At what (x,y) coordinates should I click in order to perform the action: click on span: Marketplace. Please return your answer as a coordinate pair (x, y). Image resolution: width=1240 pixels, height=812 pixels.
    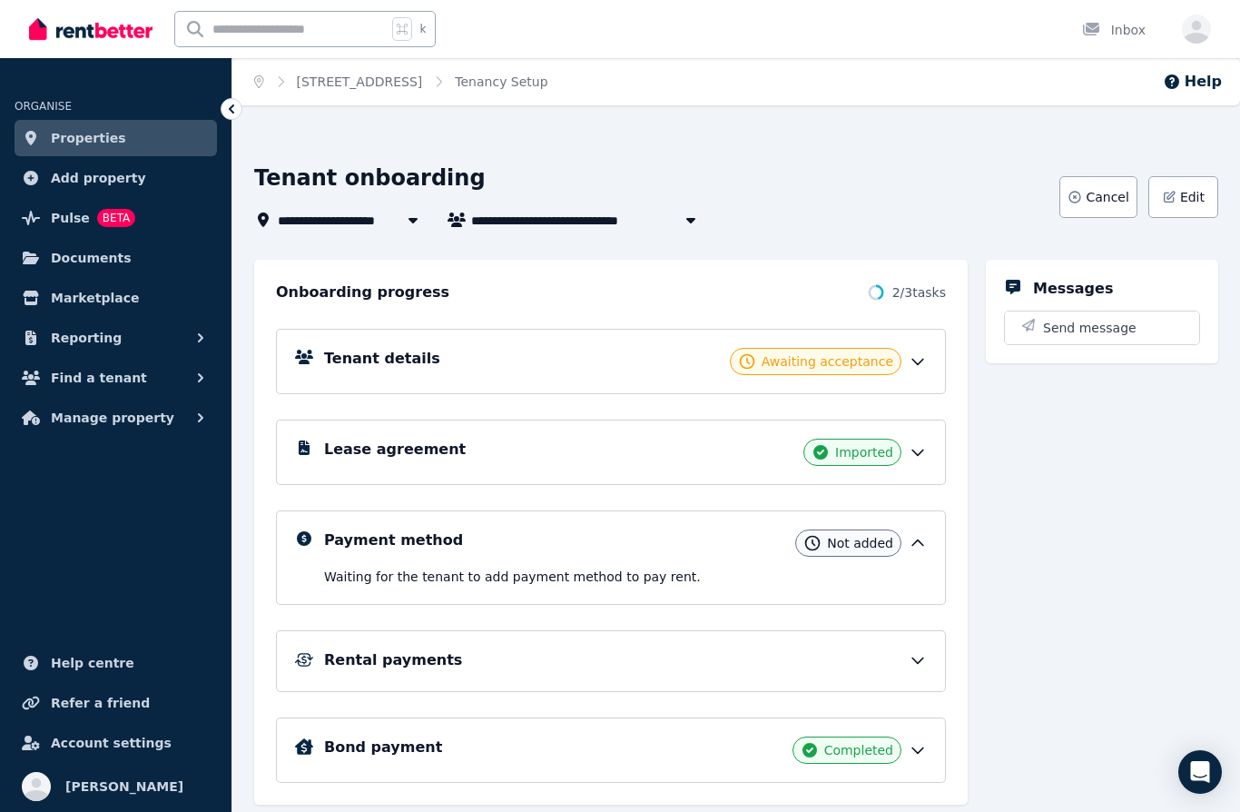
    Looking at the image, I should click on (94, 298).